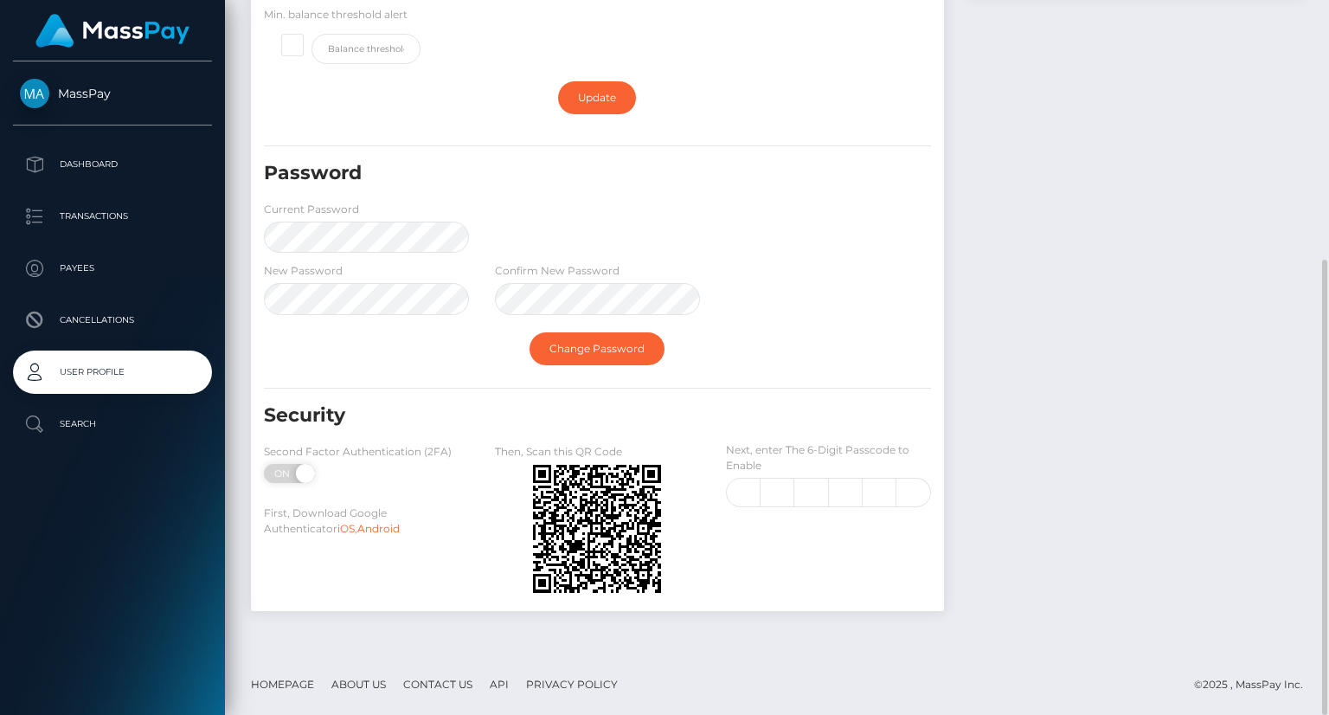 The image size is (1329, 715). Describe the element at coordinates (378, 528) in the screenshot. I see `a: Android` at that location.